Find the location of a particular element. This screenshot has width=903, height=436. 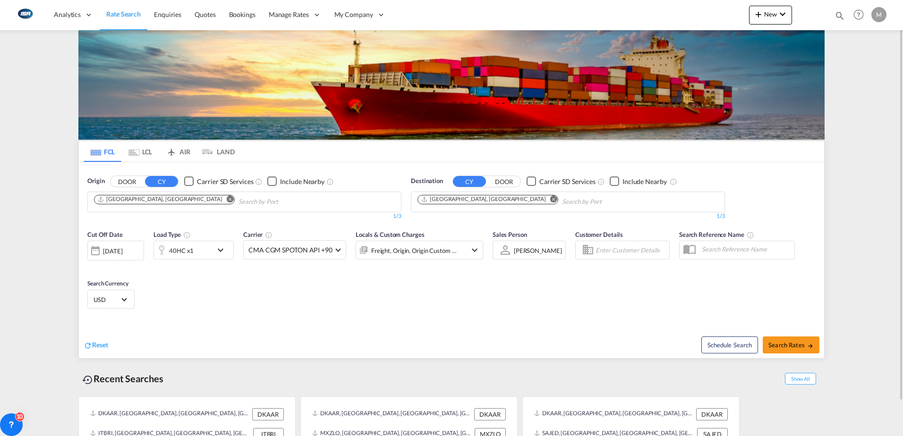

span: My Company is located at coordinates (354, 15).